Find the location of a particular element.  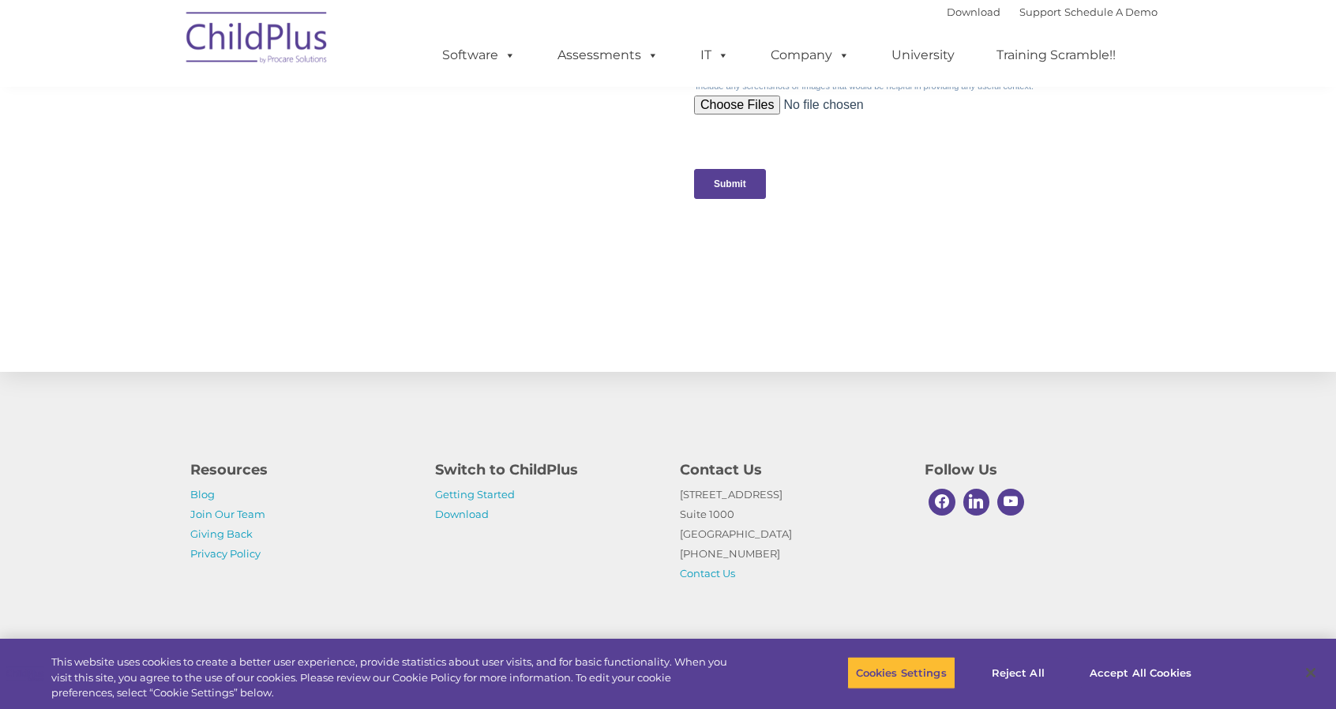

h4: Resources is located at coordinates (301, 470).